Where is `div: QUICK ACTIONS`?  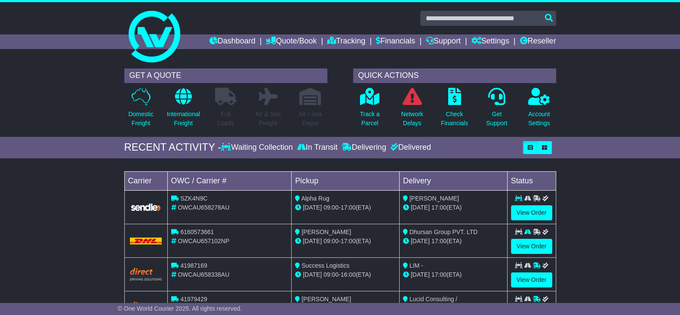
div: QUICK ACTIONS is located at coordinates (455, 76).